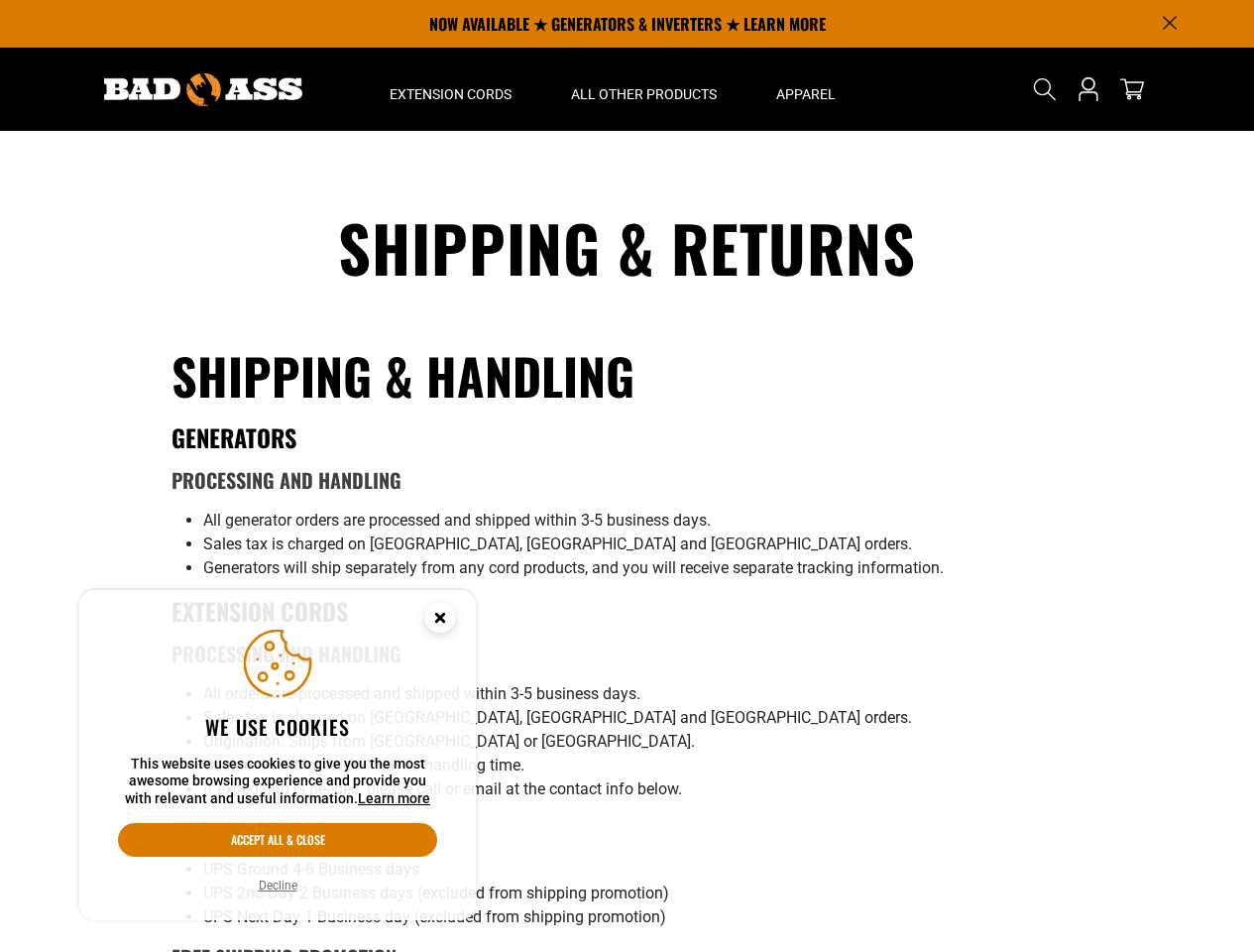 Image resolution: width=1254 pixels, height=952 pixels. I want to click on span: All generator orders are processed and shipped within 3-5 business days., so click(457, 519).